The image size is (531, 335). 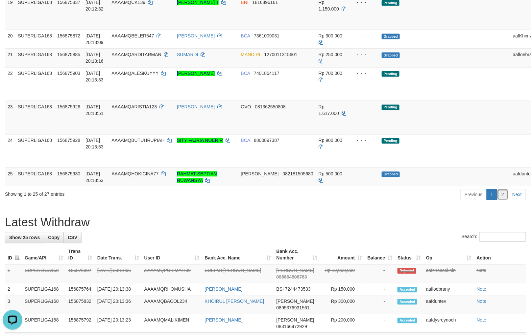 I want to click on td: aafduntev, so click(x=449, y=305).